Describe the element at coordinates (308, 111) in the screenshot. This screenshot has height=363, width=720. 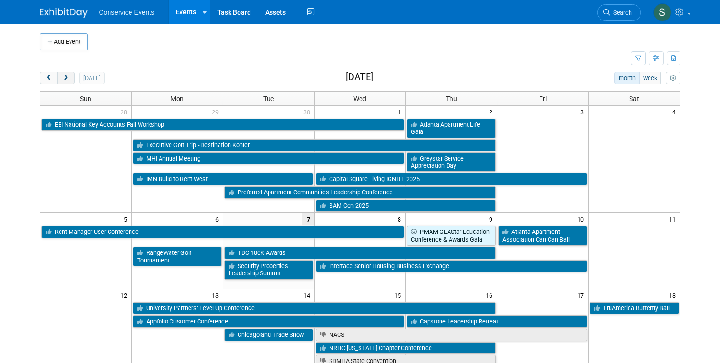
I see `span: 30` at that location.